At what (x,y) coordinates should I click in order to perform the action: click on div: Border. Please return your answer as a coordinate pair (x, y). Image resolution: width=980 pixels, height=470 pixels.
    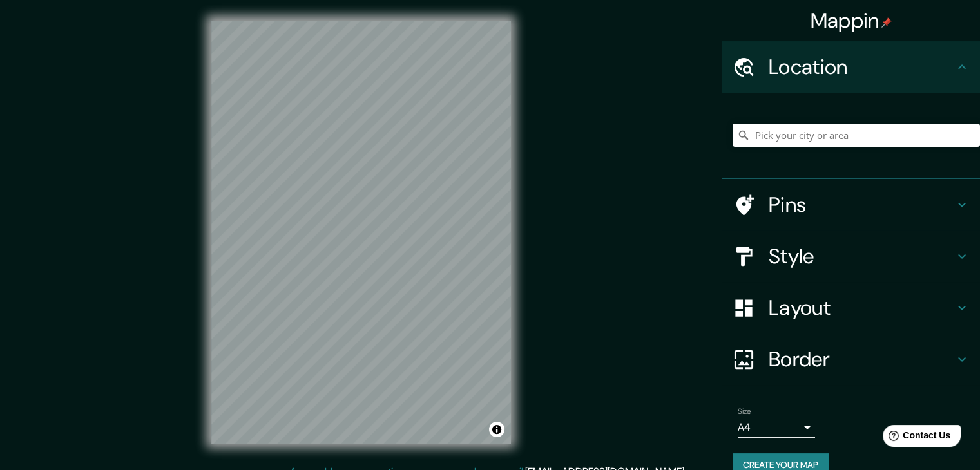
    Looking at the image, I should click on (851, 360).